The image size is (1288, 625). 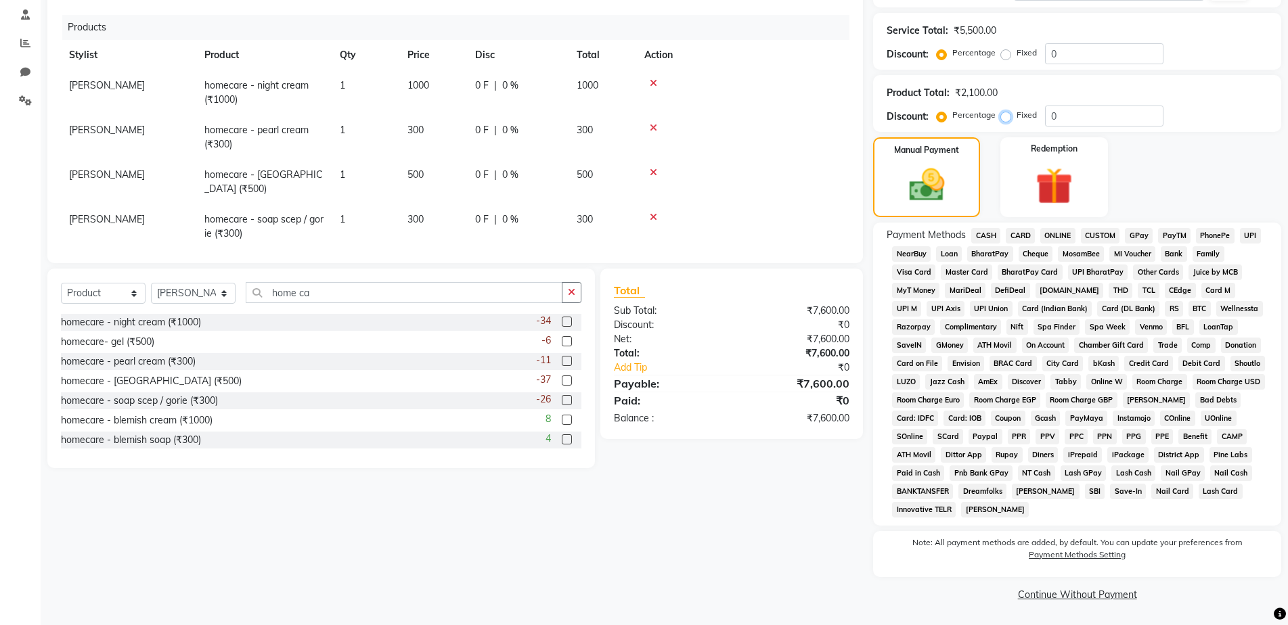 What do you see at coordinates (913, 327) in the screenshot?
I see `span: Razorpay` at bounding box center [913, 327].